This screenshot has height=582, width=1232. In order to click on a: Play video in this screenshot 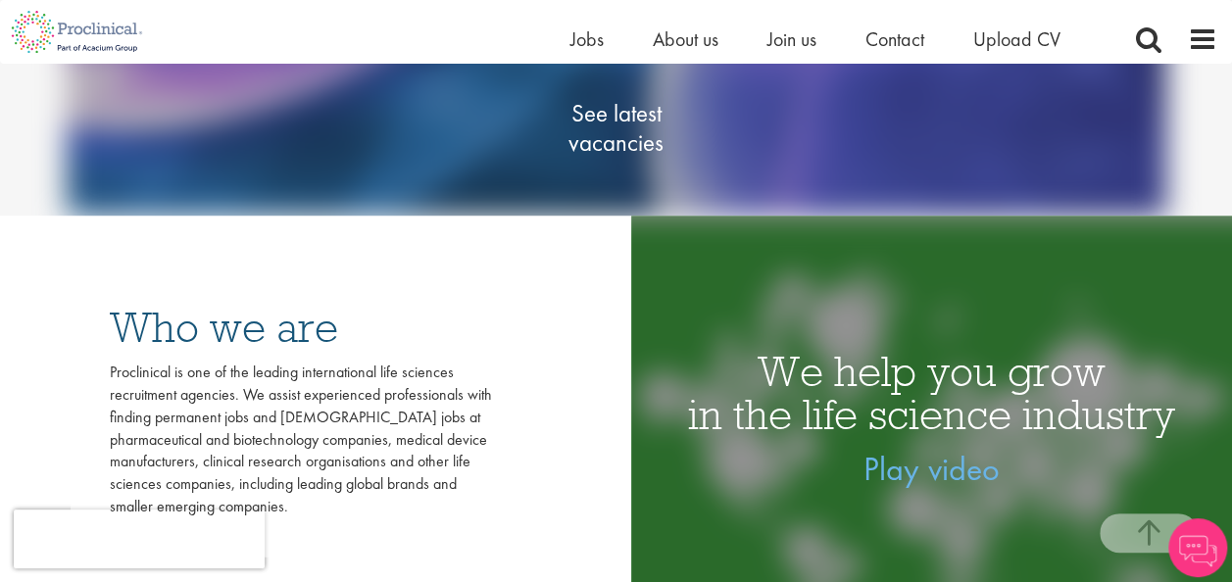, I will do `click(931, 468)`.